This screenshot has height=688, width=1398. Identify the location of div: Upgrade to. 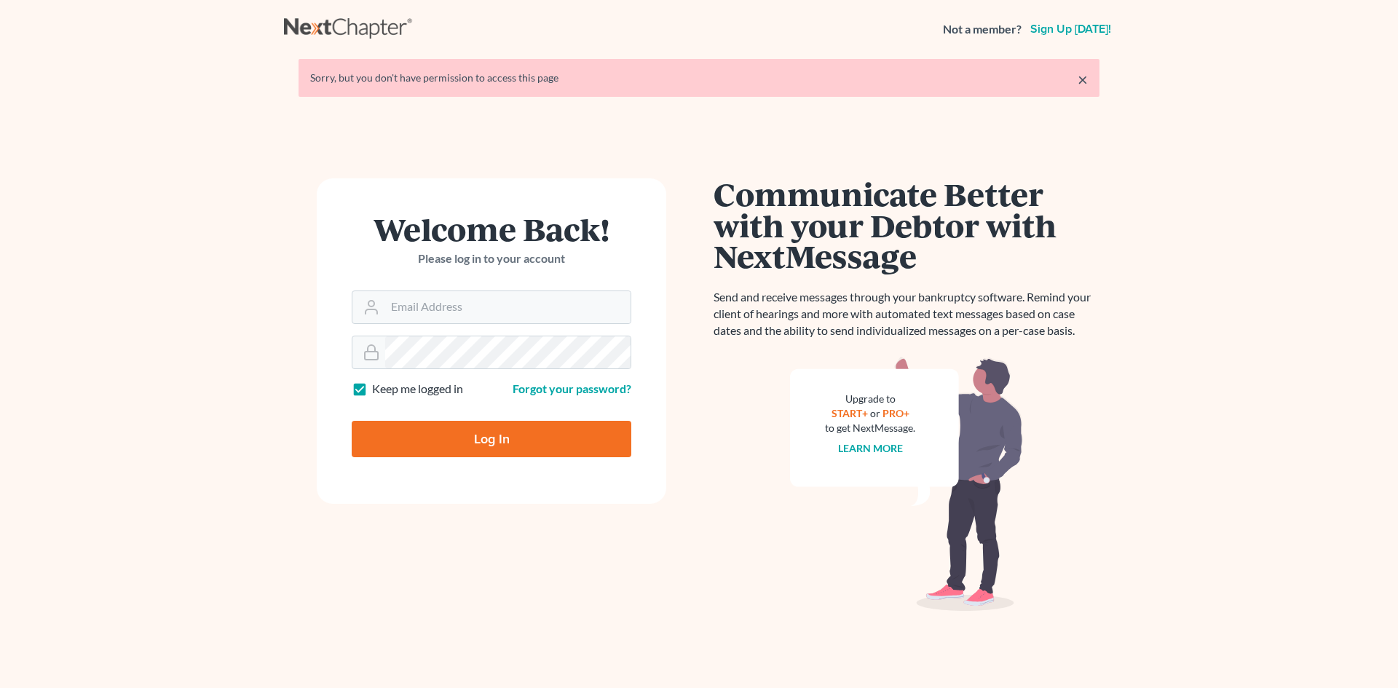
(870, 399).